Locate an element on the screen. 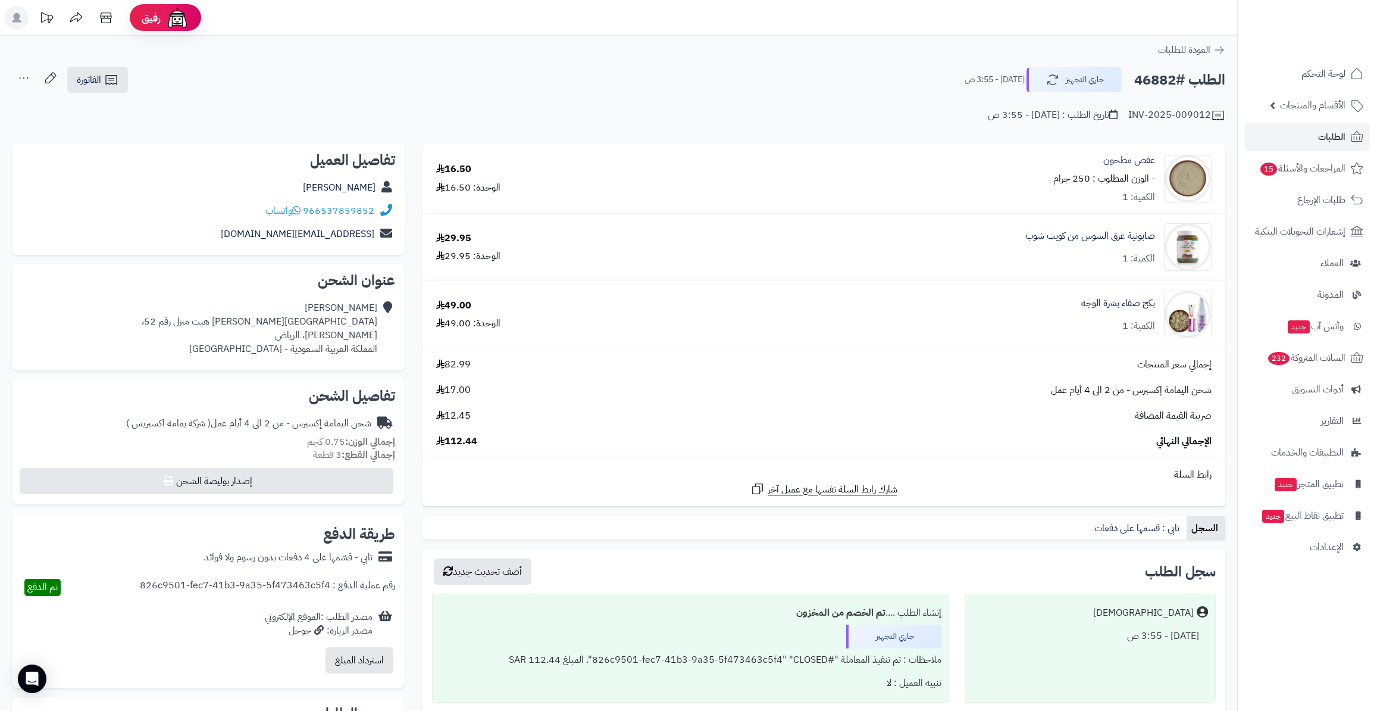 The height and width of the screenshot is (711, 1377). small: 0.75 كجم is located at coordinates (351, 442).